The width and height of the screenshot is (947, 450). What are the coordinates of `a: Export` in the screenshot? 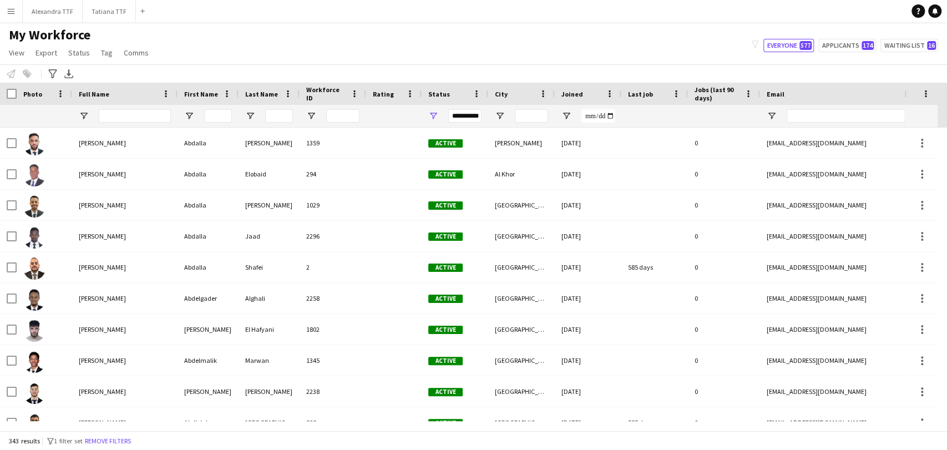 It's located at (46, 53).